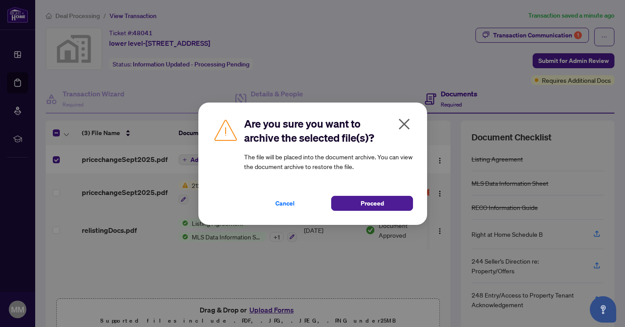 This screenshot has height=327, width=625. What do you see at coordinates (329, 162) in the screenshot?
I see `article: The file will be placed into the document archive. You can view the document archive to restore t...` at bounding box center [329, 162].